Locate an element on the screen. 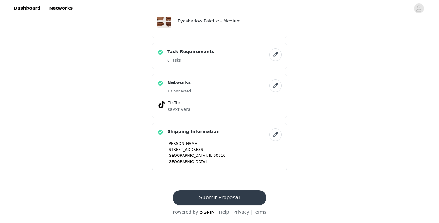 This screenshot has height=223, width=439. div: avatar is located at coordinates (419, 8).